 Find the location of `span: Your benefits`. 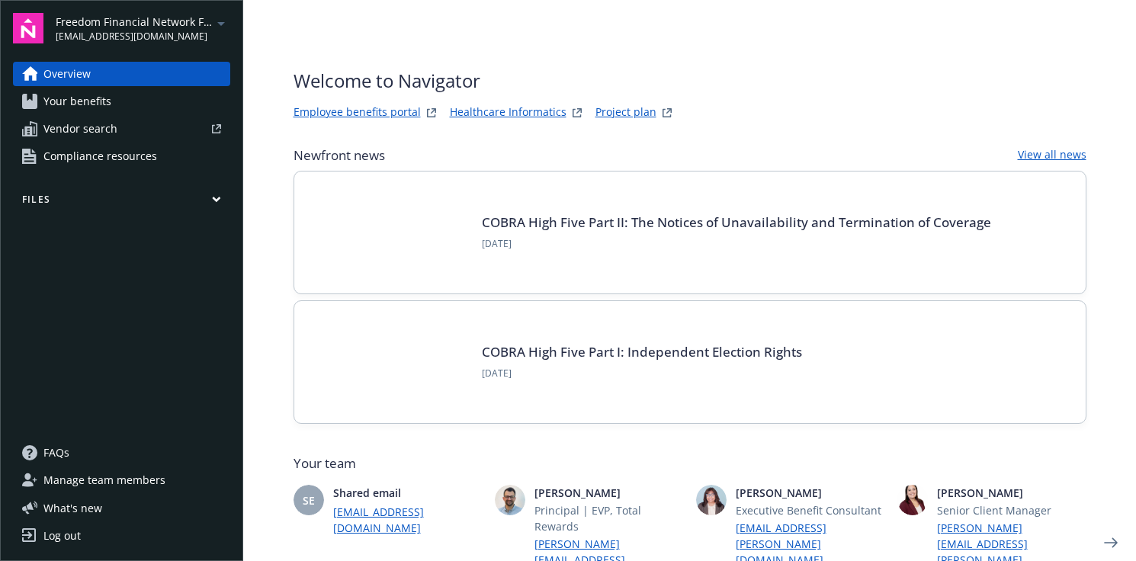

span: Your benefits is located at coordinates (77, 101).